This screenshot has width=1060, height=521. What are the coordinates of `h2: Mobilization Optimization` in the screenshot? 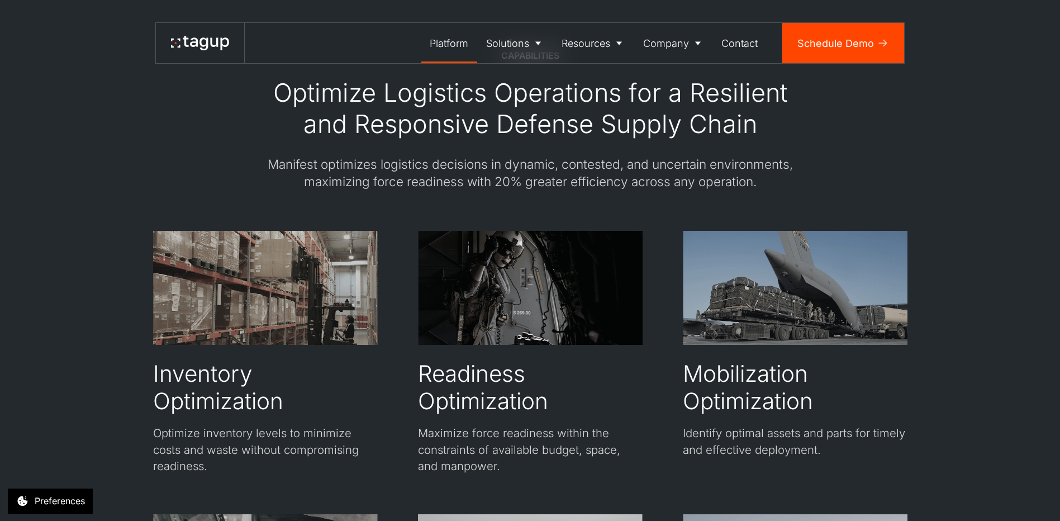 It's located at (795, 387).